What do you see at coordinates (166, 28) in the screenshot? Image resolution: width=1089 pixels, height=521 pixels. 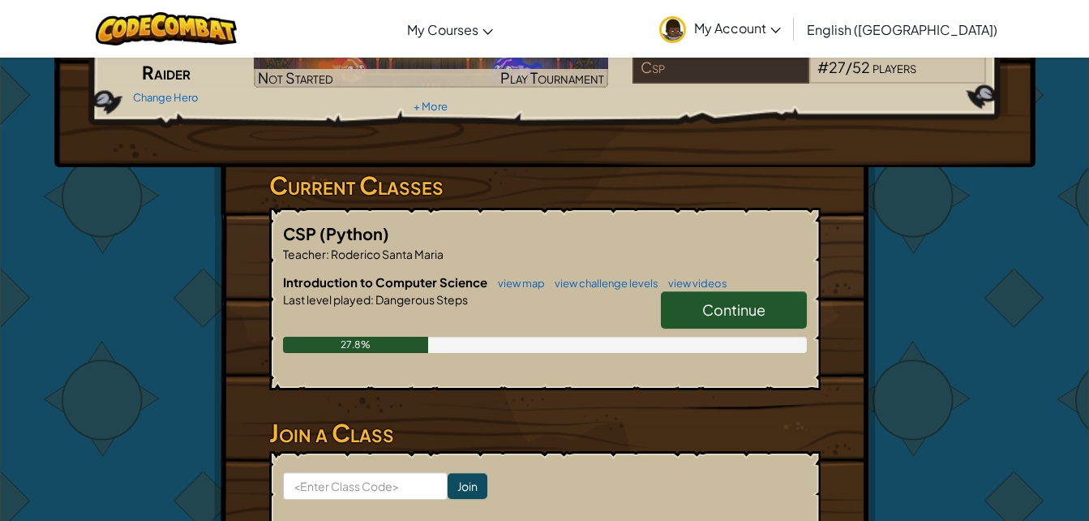 I see `a: CodeCombat logo` at bounding box center [166, 28].